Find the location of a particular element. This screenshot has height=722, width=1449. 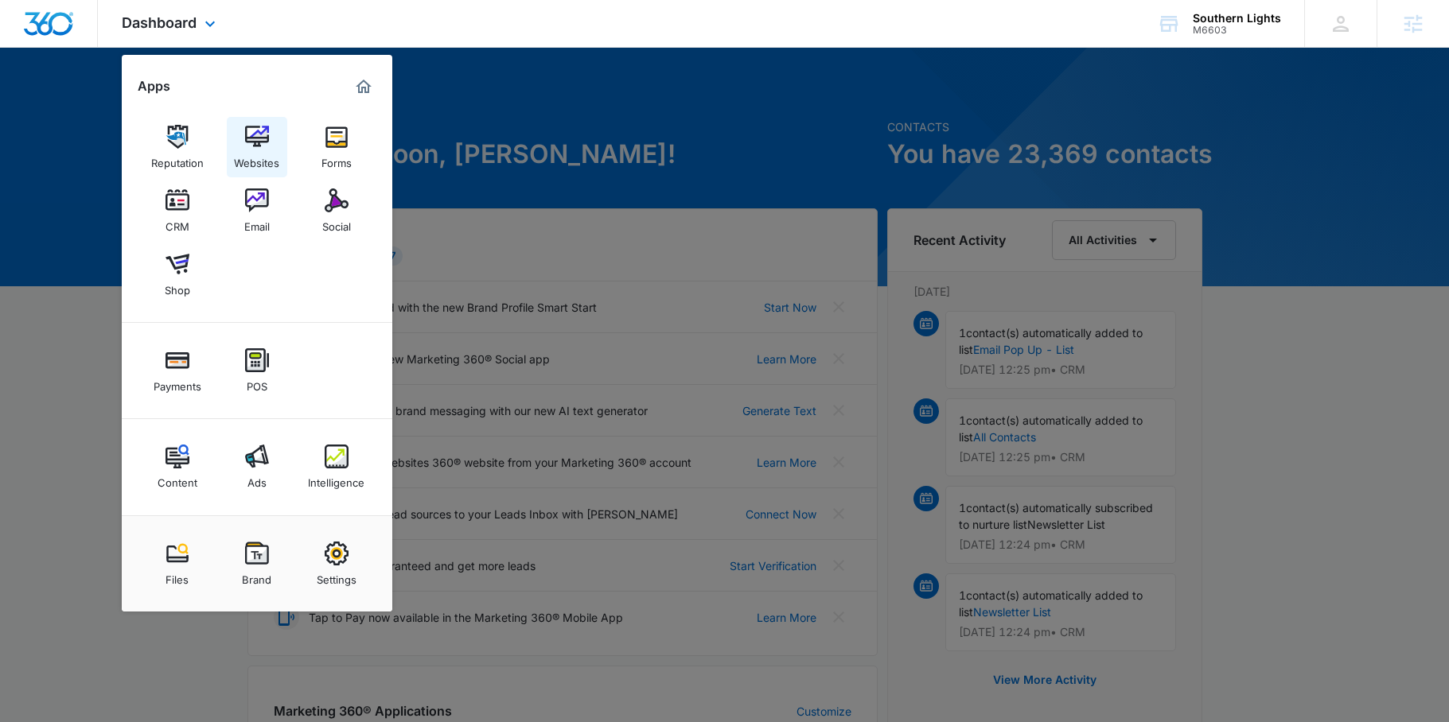

a: Marketing 360® Dashboard is located at coordinates (364, 87).